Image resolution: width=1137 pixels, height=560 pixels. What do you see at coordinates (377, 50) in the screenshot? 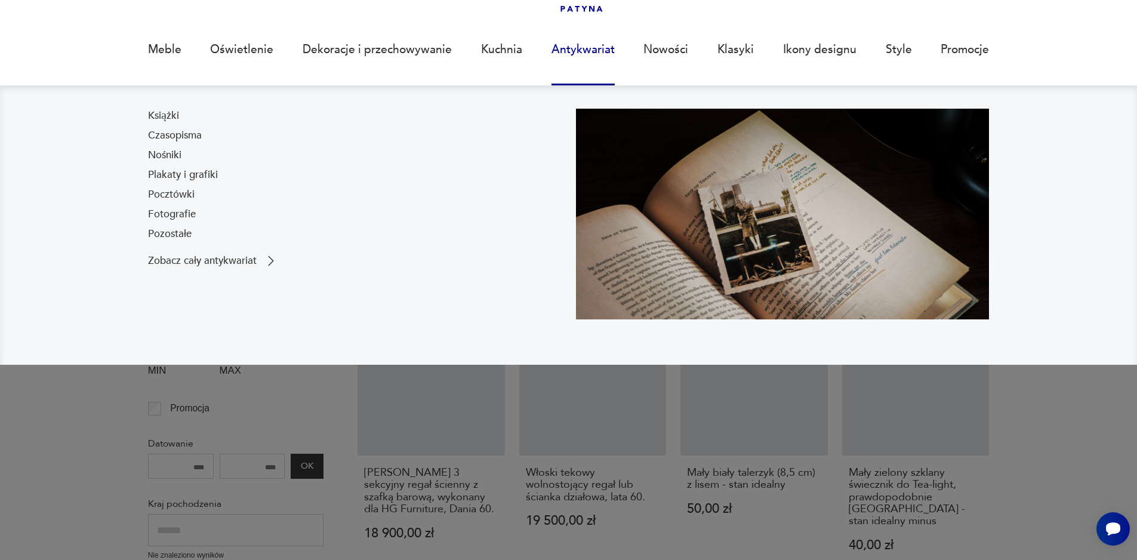
I see `a: Dekoracje i przechowywanie` at bounding box center [377, 50].